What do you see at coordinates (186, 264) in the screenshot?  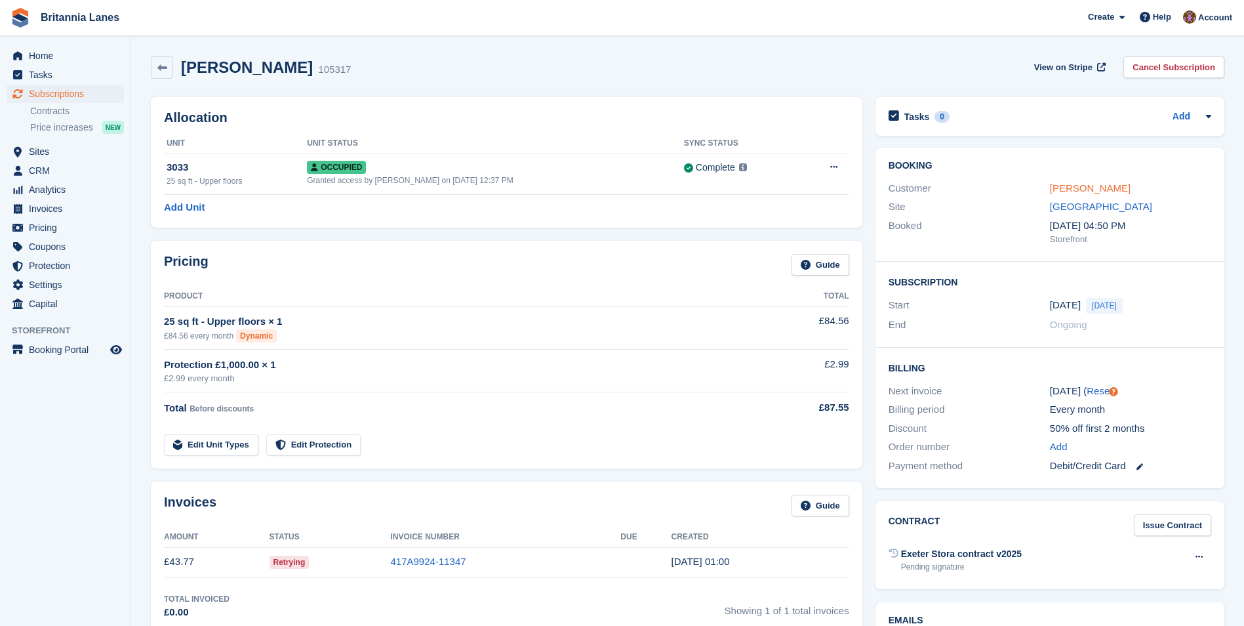 I see `h2: Pricing` at bounding box center [186, 264].